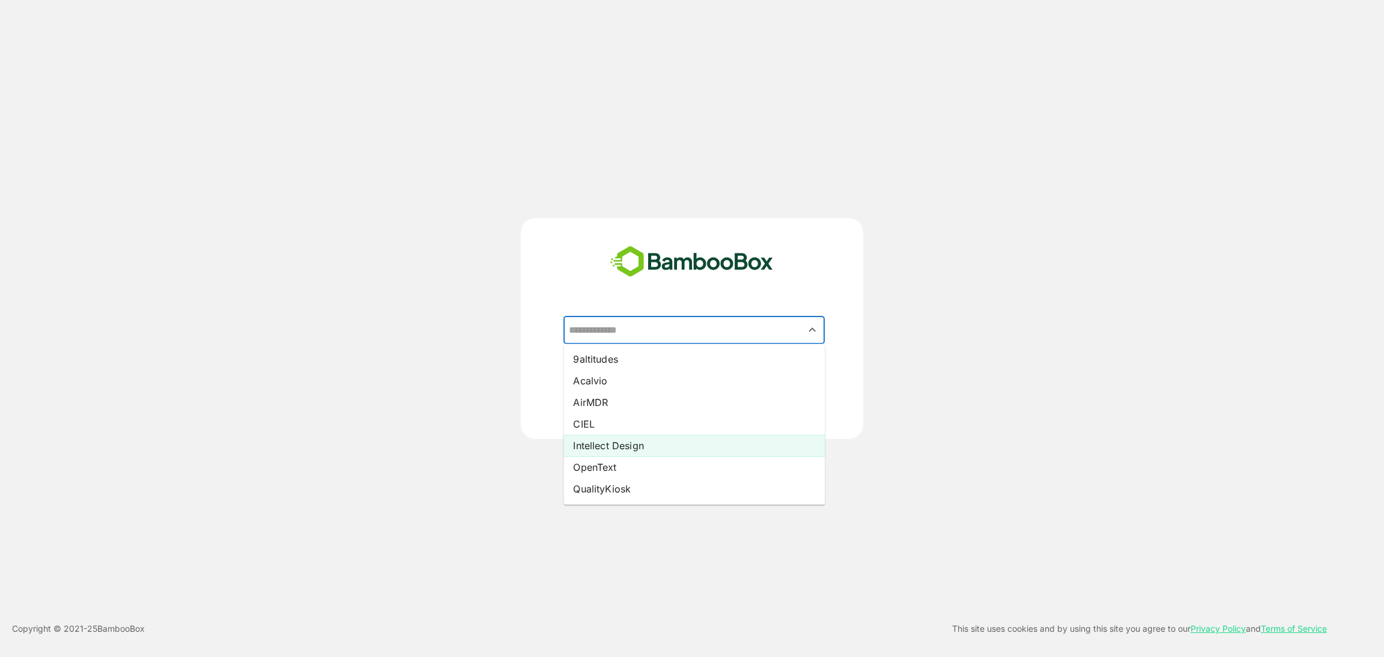 The height and width of the screenshot is (657, 1384). I want to click on li: Intellect Design, so click(694, 446).